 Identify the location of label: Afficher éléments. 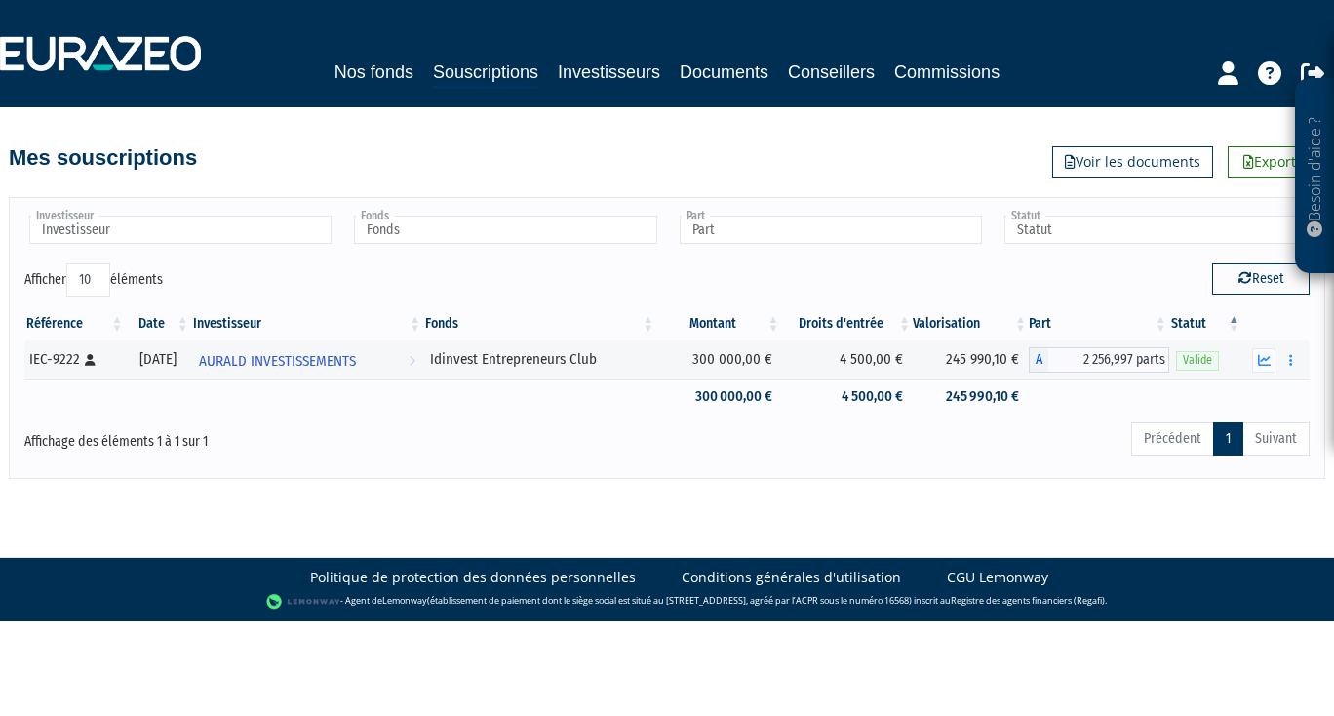
(94, 280).